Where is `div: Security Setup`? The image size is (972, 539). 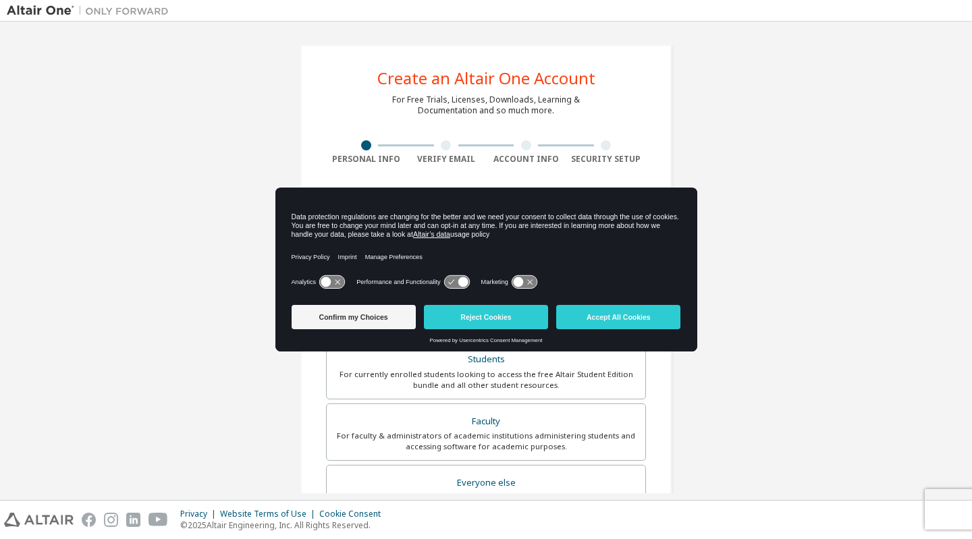
div: Security Setup is located at coordinates (606, 159).